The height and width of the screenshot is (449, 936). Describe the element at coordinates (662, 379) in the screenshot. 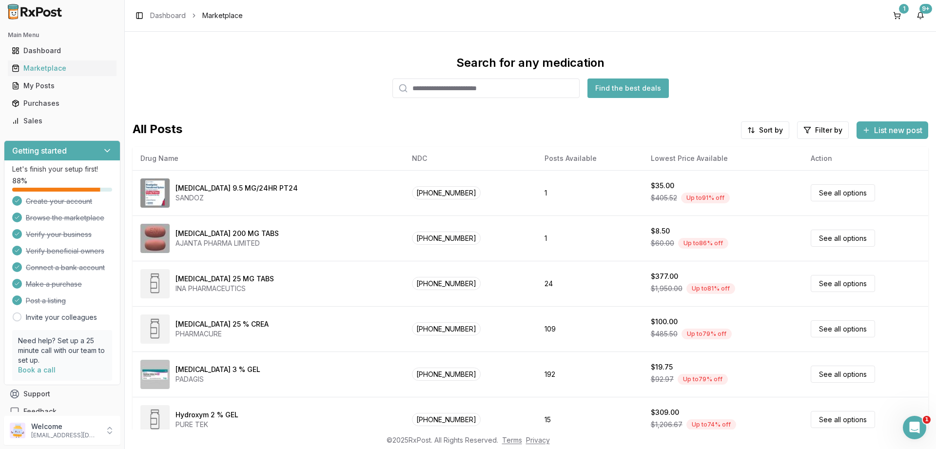

I see `span: $92.97` at that location.